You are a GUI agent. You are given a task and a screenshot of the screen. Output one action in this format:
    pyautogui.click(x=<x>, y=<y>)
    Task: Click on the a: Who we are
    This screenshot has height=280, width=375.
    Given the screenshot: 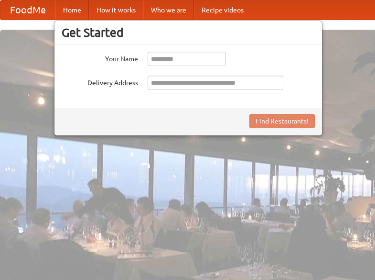 What is the action you would take?
    pyautogui.click(x=169, y=10)
    